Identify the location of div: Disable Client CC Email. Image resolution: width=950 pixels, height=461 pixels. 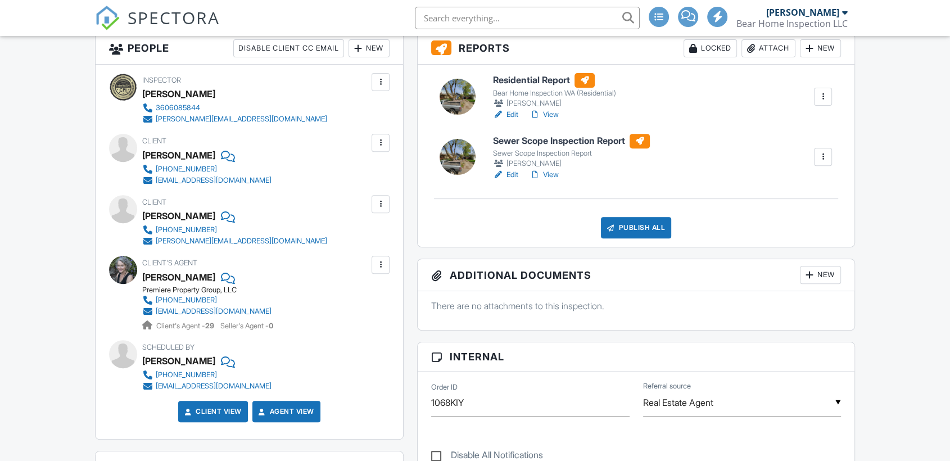
(288, 48).